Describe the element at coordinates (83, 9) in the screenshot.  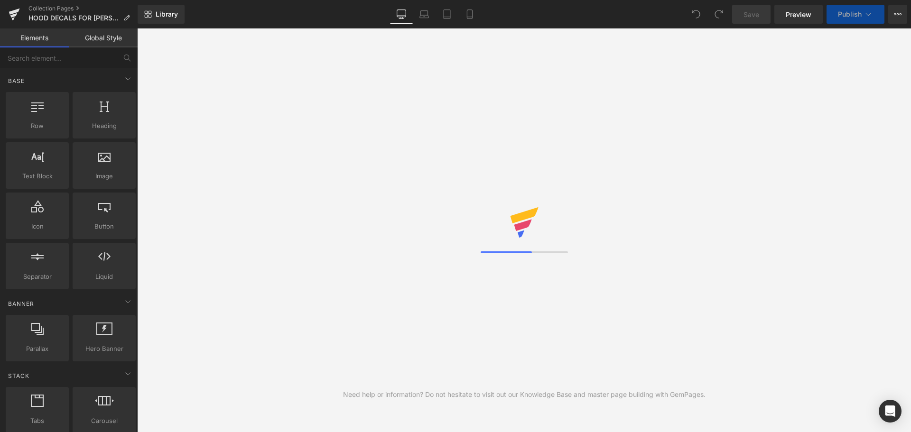
I see `a: Collection Pages` at that location.